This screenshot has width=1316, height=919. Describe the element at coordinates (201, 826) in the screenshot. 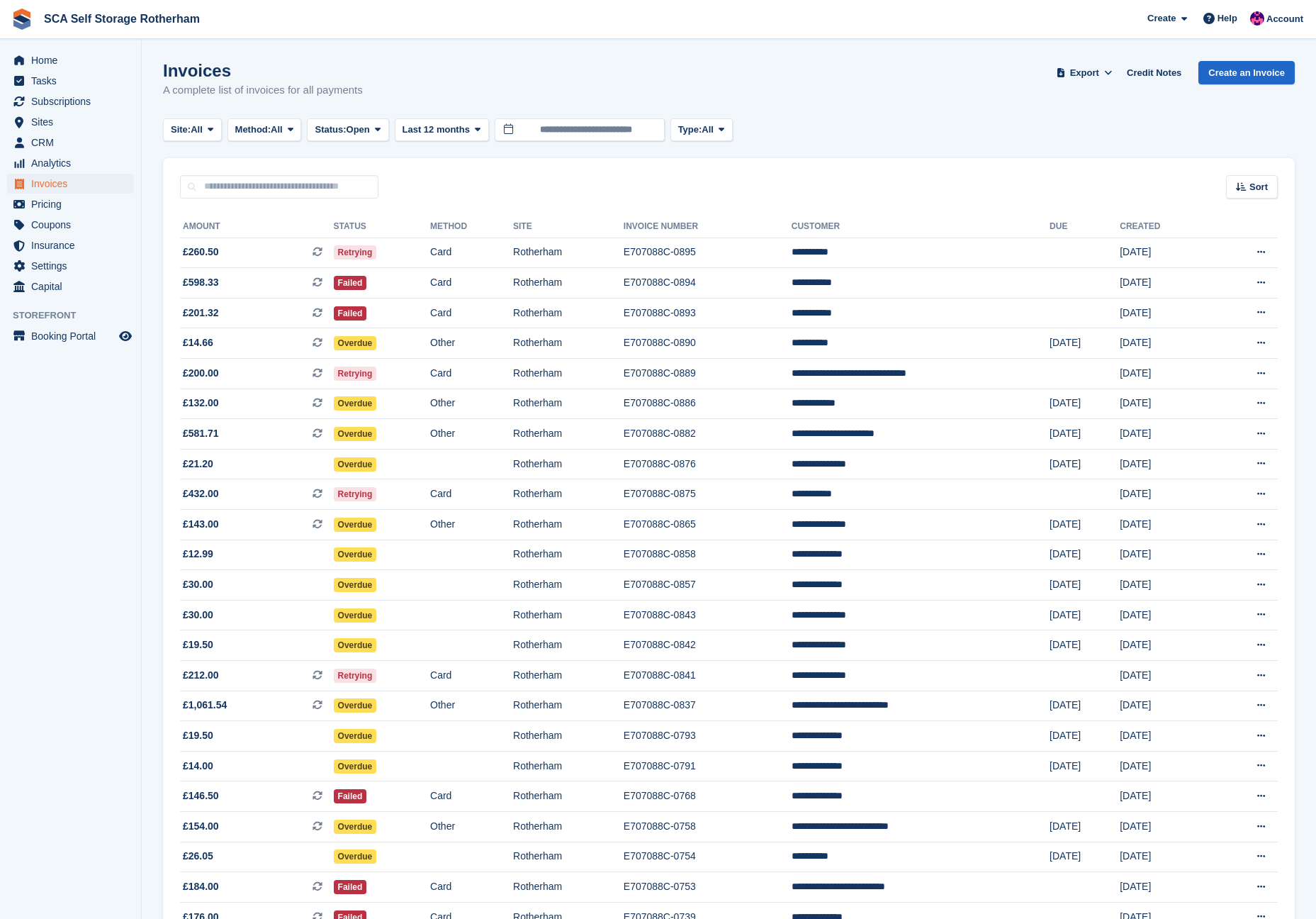

I see `span: £154.00` at that location.